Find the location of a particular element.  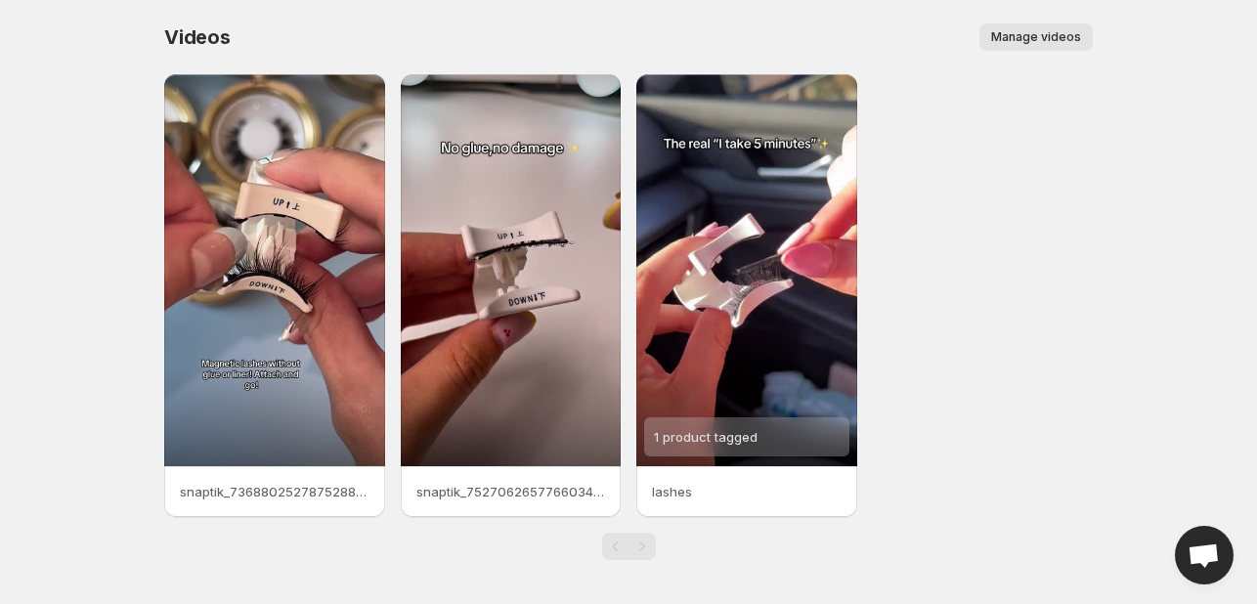

span: 1 product tagged is located at coordinates (706, 437).